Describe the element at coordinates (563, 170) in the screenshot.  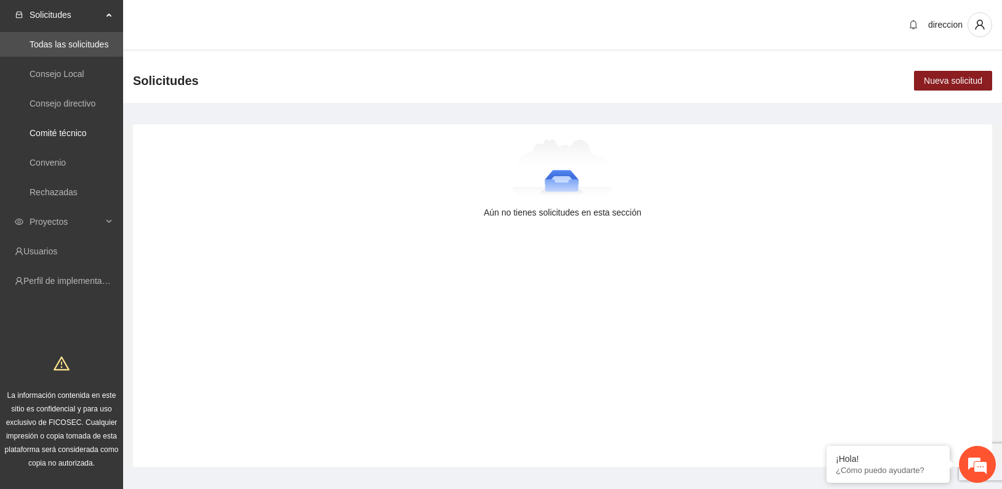
I see `img: Aún no tienes solicitudes en esta sección` at that location.